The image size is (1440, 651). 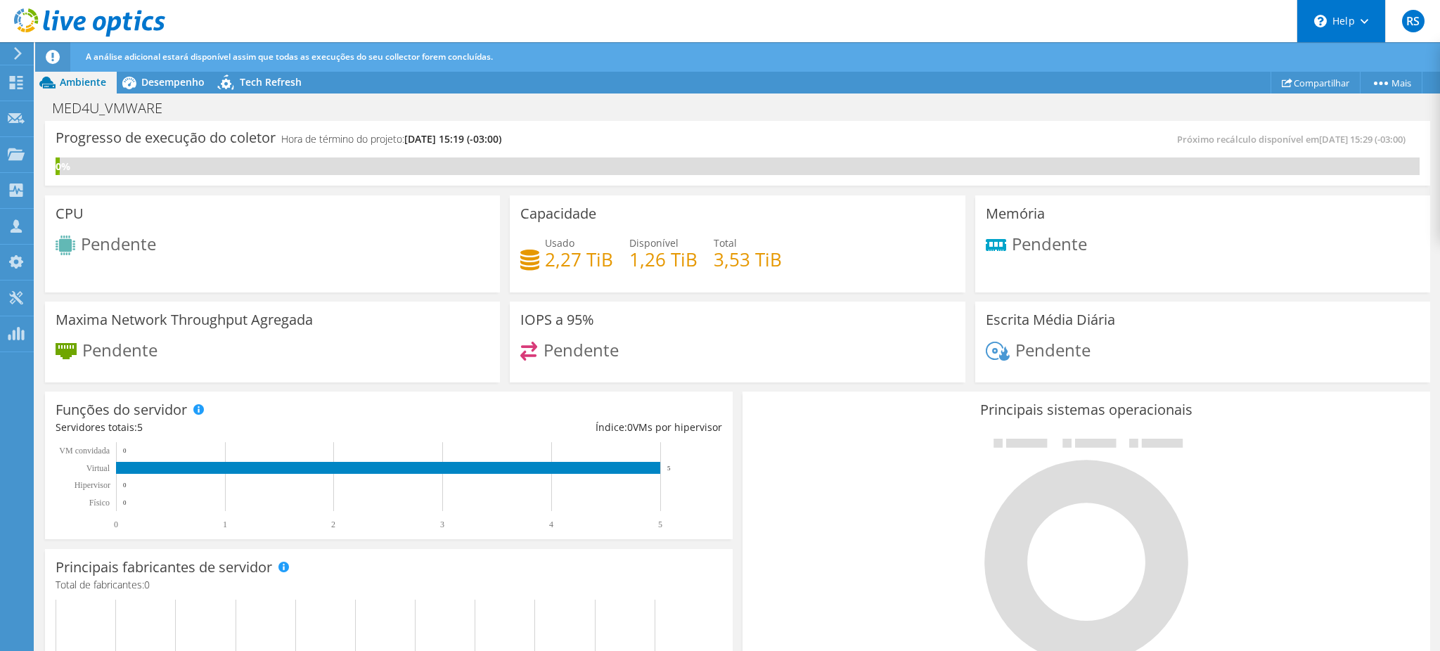 I want to click on div: Índice: VMs por hipervisor, so click(x=556, y=428).